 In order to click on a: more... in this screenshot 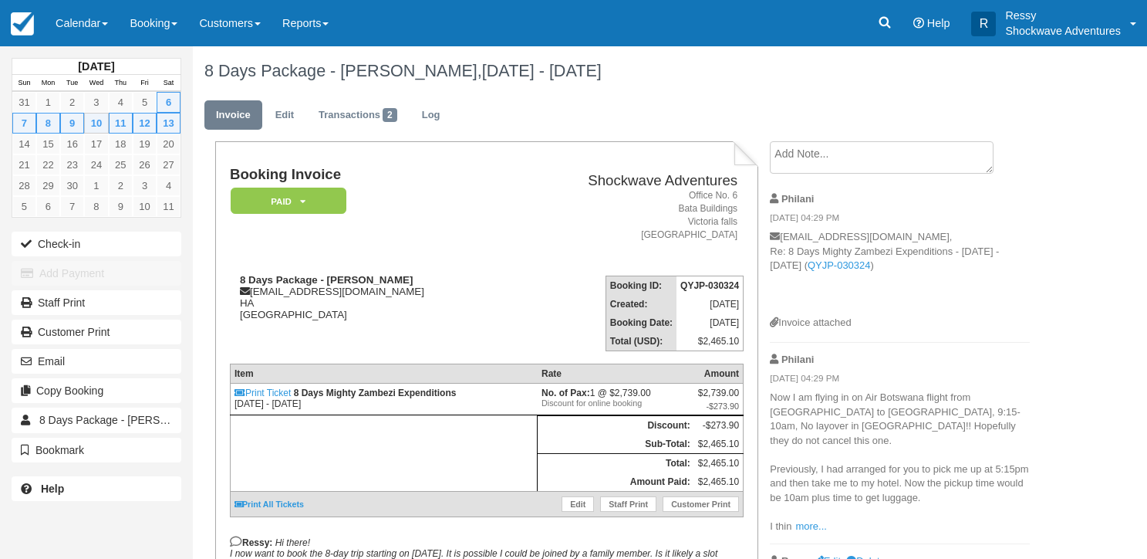, I will do `click(811, 525)`.